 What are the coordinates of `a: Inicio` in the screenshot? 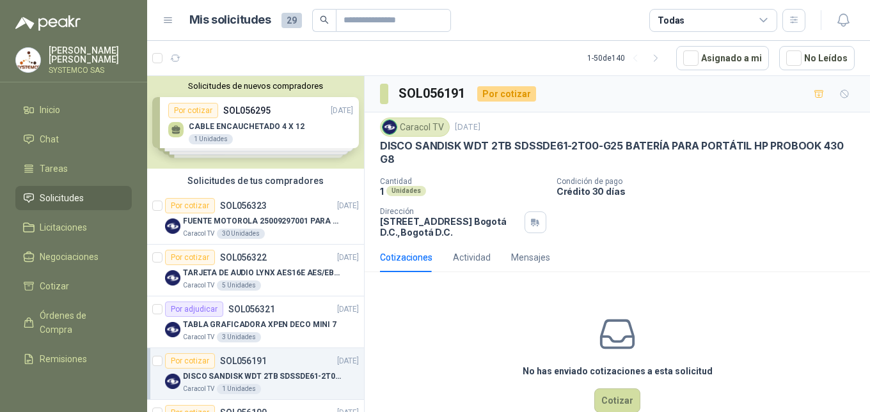 It's located at (74, 110).